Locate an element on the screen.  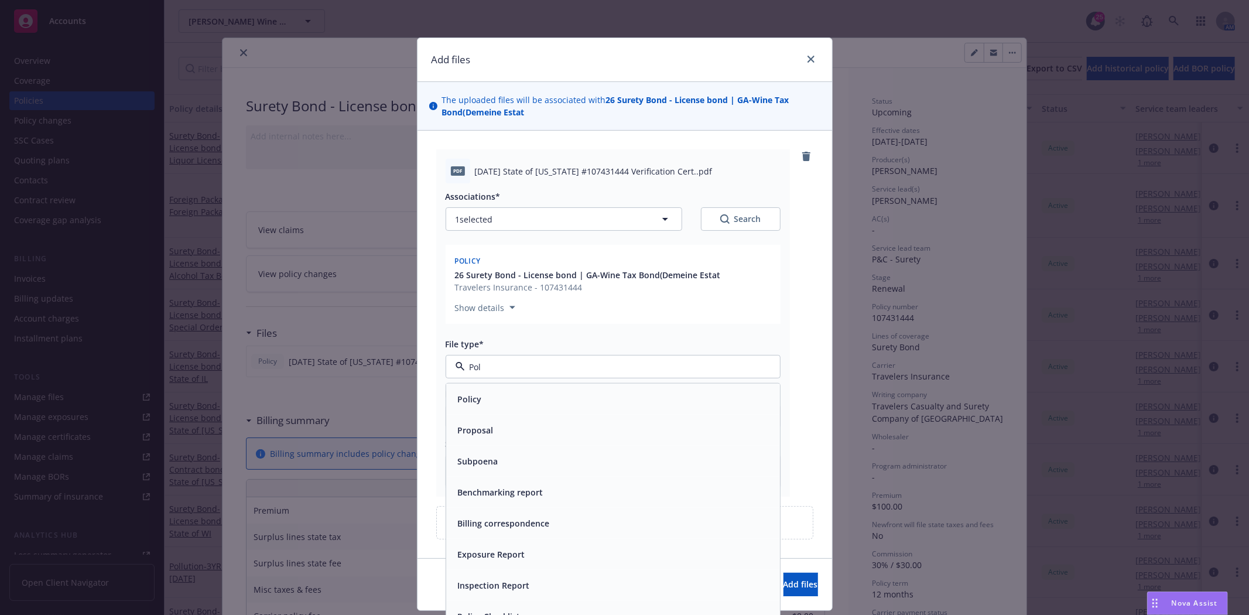
button: Nova Assist is located at coordinates (1188, 603).